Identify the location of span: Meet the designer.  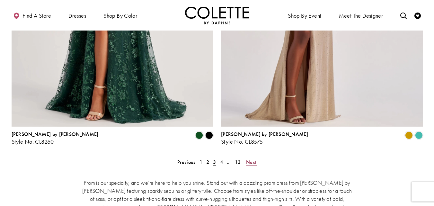
(361, 16).